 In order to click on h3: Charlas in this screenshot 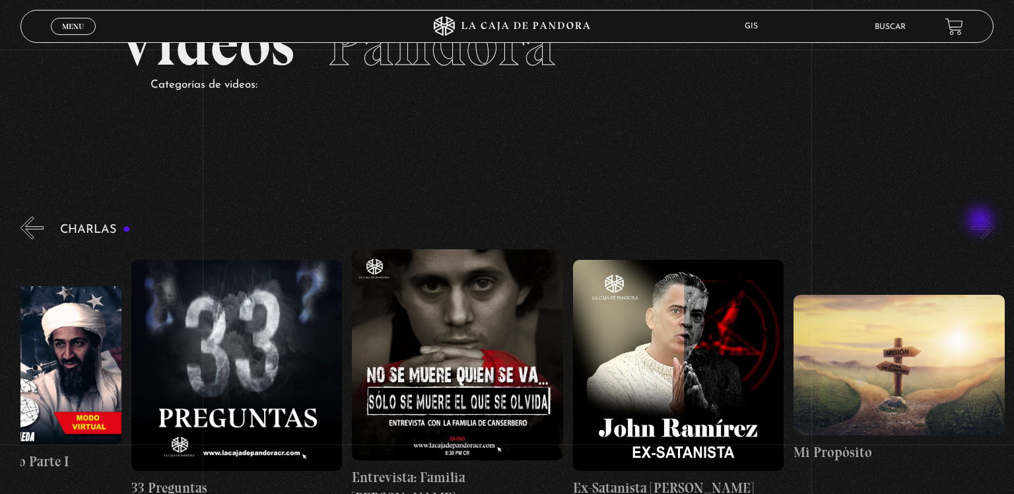, I will do `click(95, 230)`.